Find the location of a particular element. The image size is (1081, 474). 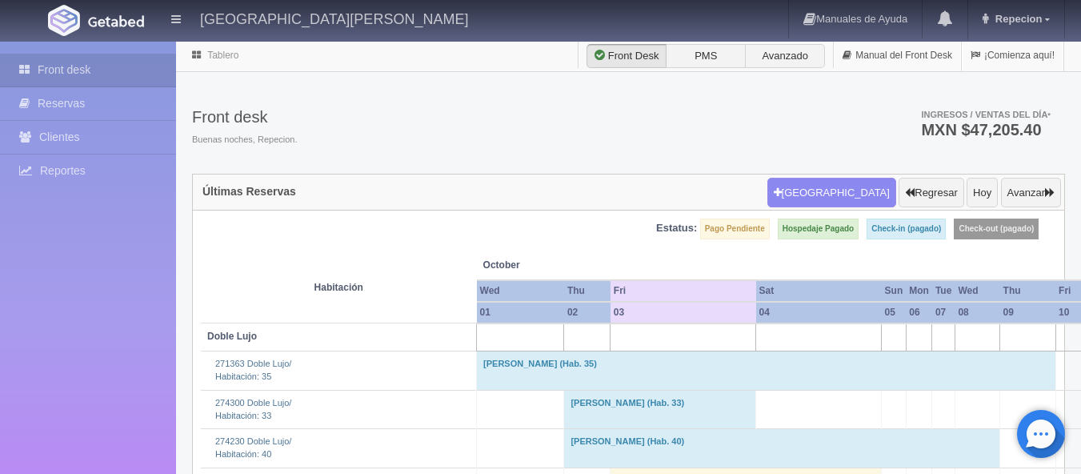

th: 03 is located at coordinates (683, 312).